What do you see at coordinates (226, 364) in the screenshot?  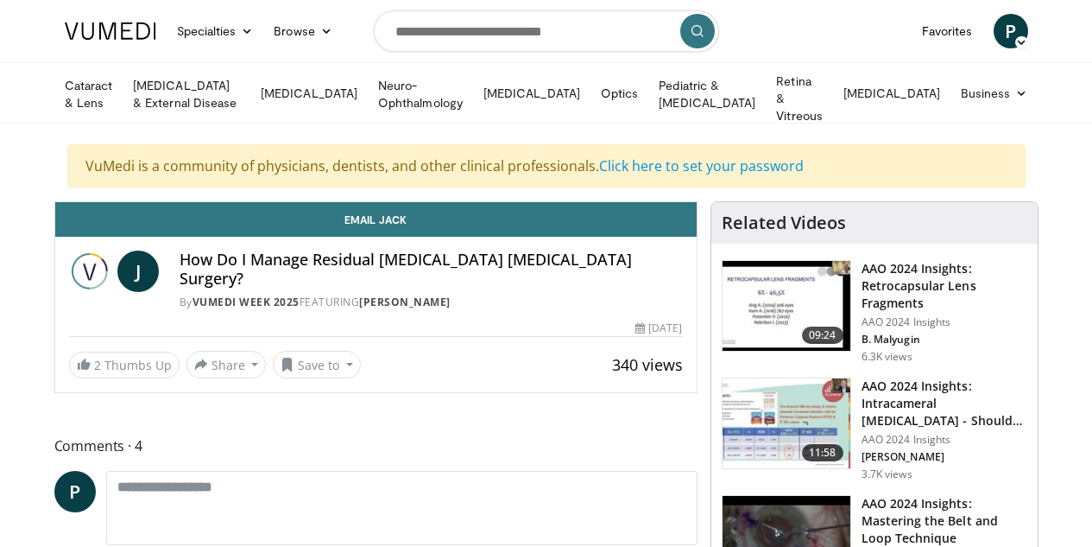 I see `button: Share` at bounding box center [226, 364].